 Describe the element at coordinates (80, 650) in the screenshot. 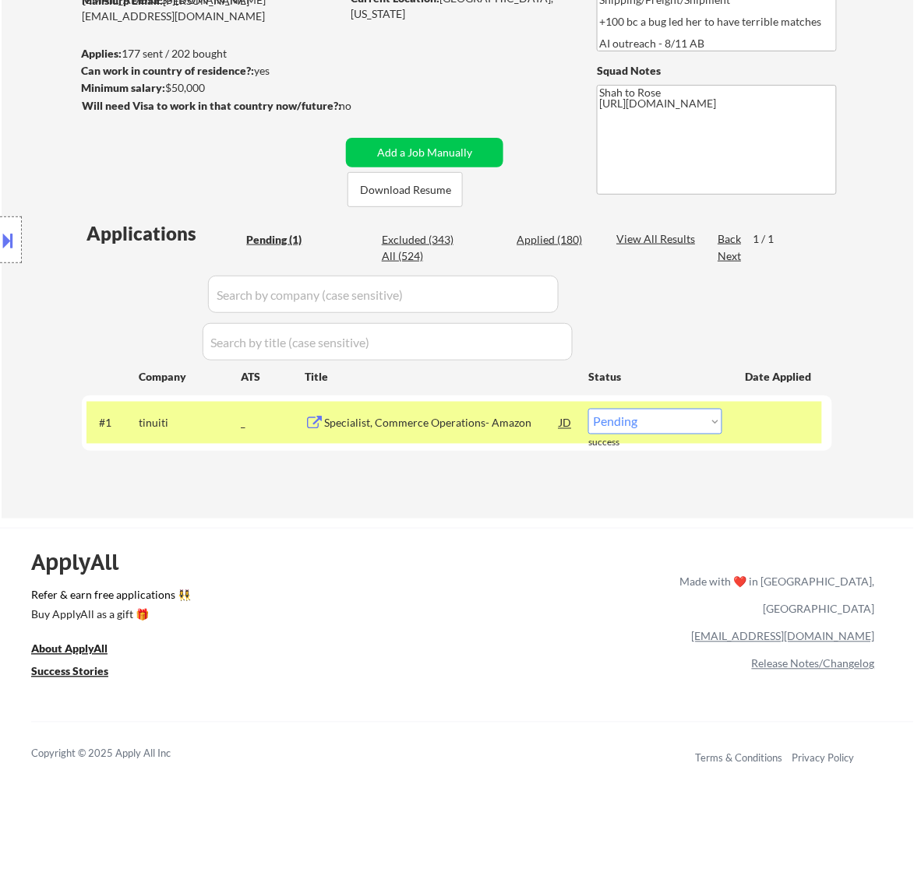

I see `a: About ApplyAll` at that location.